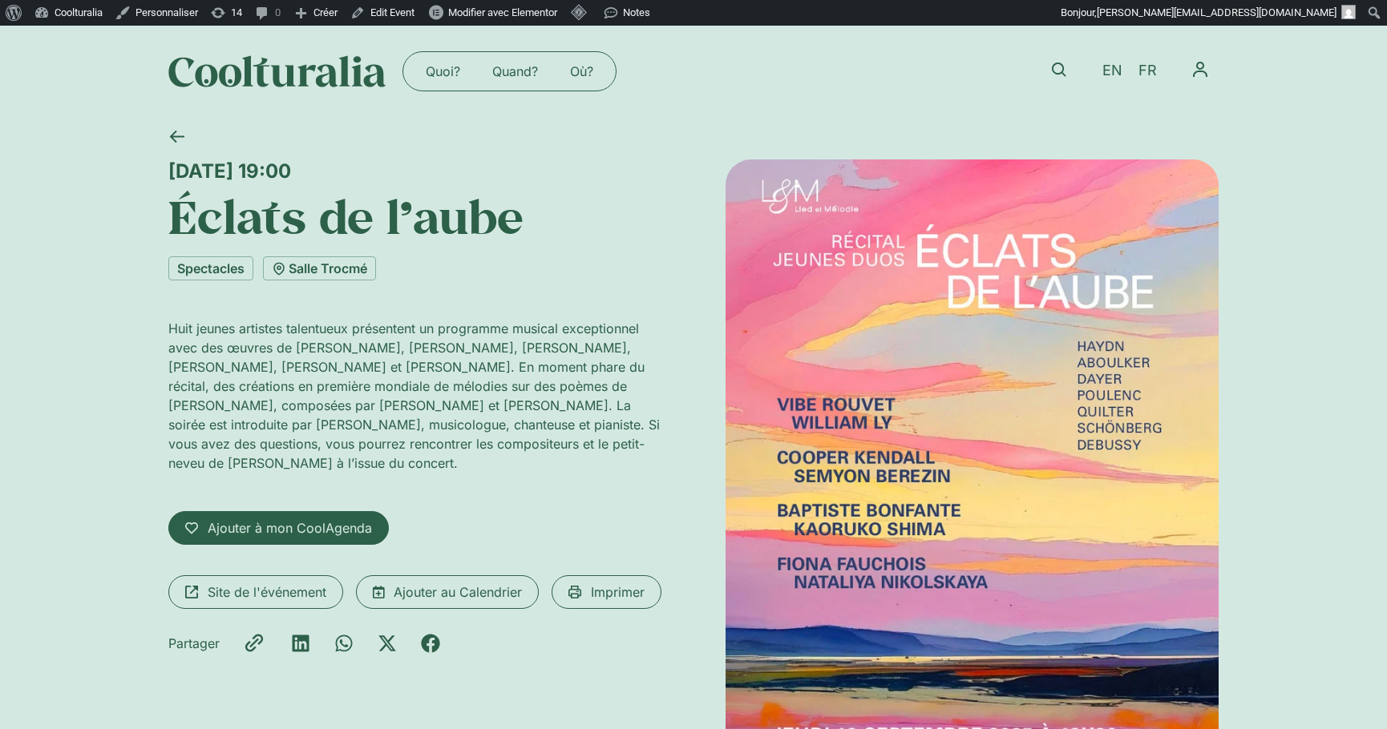  What do you see at coordinates (414, 216) in the screenshot?
I see `h1: Éclats de l’aube` at bounding box center [414, 216].